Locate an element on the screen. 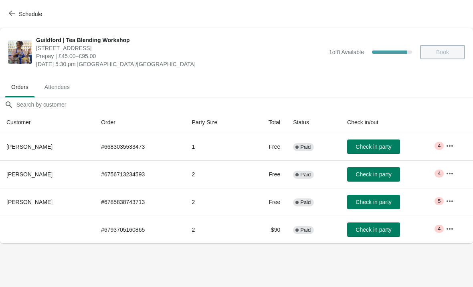  th: Total is located at coordinates (267, 122).